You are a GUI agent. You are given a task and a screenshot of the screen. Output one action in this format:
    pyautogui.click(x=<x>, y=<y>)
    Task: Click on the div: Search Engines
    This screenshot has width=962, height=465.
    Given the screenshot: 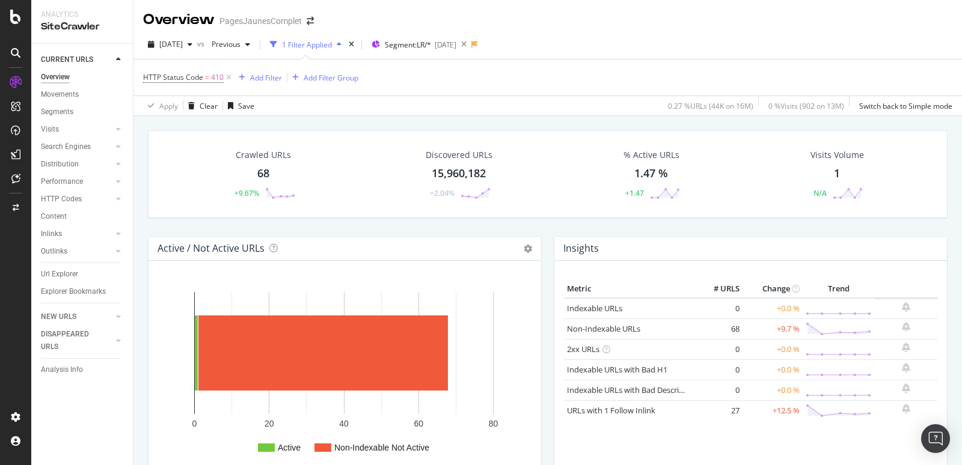 What is the action you would take?
    pyautogui.click(x=66, y=147)
    